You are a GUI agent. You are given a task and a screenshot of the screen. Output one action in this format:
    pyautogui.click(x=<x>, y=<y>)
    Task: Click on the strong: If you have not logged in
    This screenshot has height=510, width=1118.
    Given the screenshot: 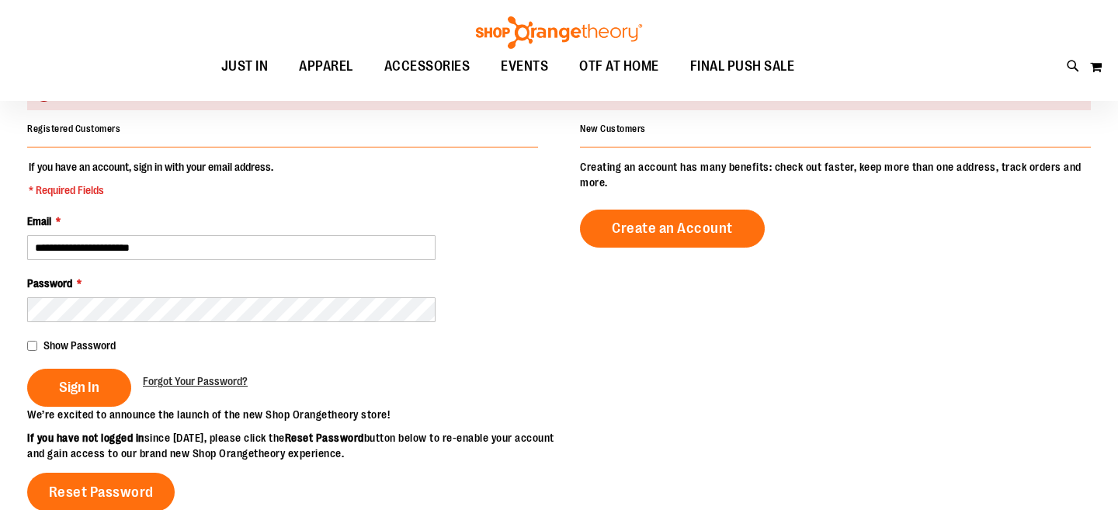 What is the action you would take?
    pyautogui.click(x=85, y=438)
    